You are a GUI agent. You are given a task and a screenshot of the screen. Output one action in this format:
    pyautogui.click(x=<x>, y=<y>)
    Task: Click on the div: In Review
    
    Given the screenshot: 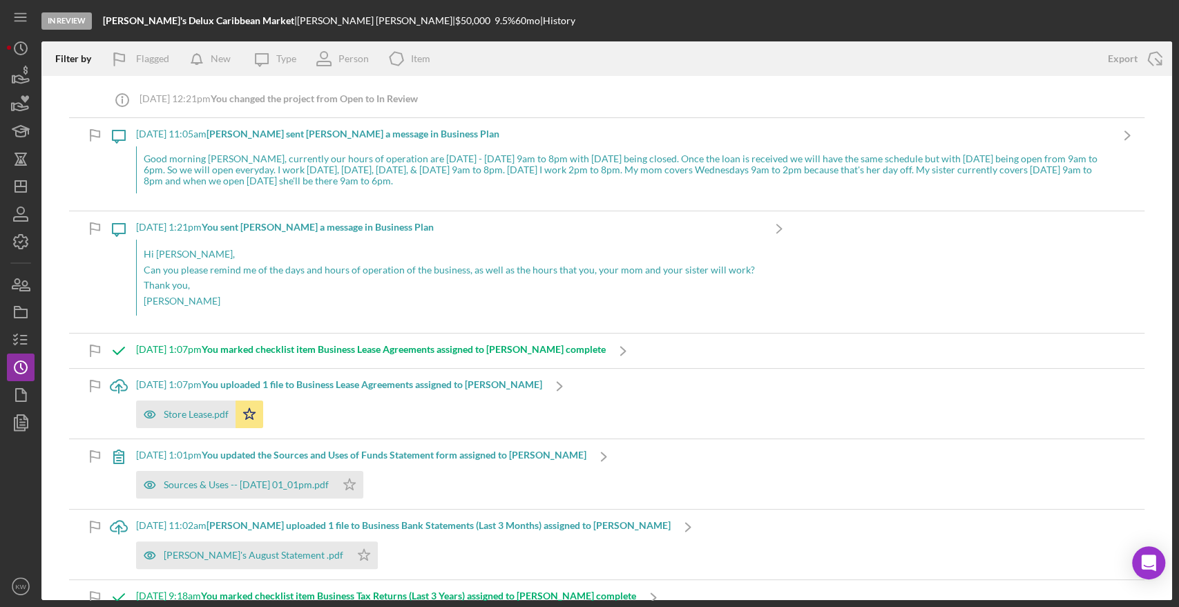 What is the action you would take?
    pyautogui.click(x=66, y=21)
    